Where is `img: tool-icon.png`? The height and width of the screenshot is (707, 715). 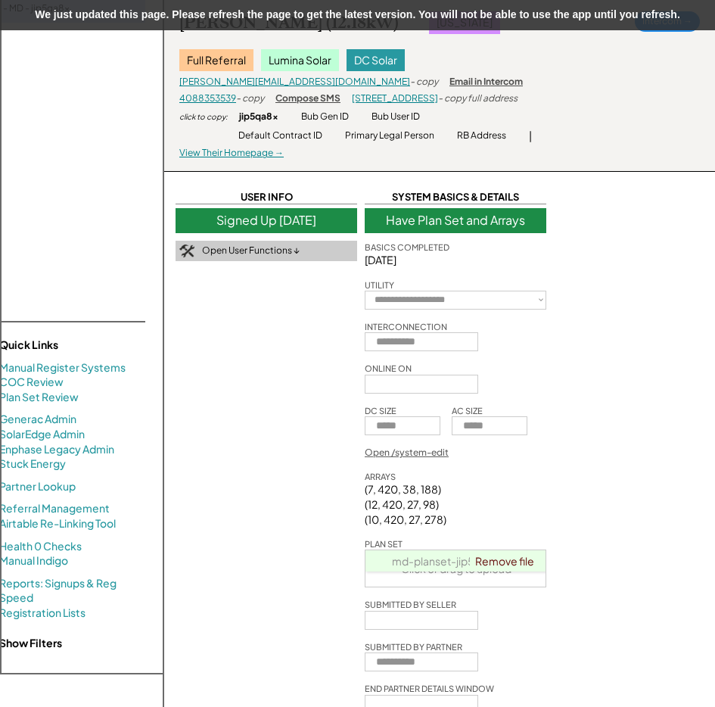 img: tool-icon.png is located at coordinates (187, 251).